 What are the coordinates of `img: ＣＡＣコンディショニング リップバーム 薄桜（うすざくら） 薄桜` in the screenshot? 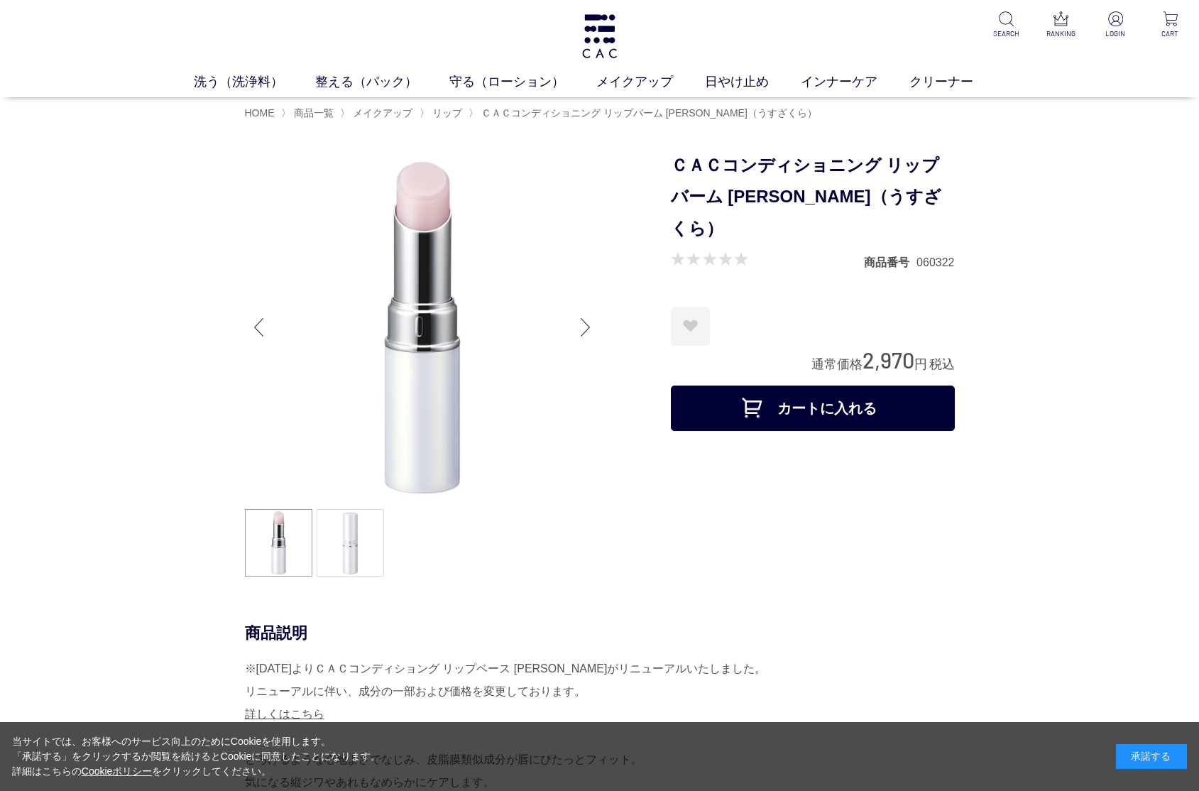 It's located at (422, 327).